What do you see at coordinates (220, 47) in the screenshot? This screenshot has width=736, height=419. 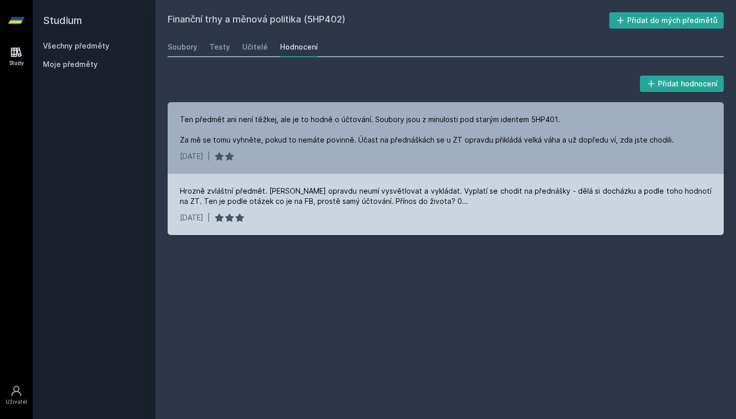 I see `a: Testy` at bounding box center [220, 47].